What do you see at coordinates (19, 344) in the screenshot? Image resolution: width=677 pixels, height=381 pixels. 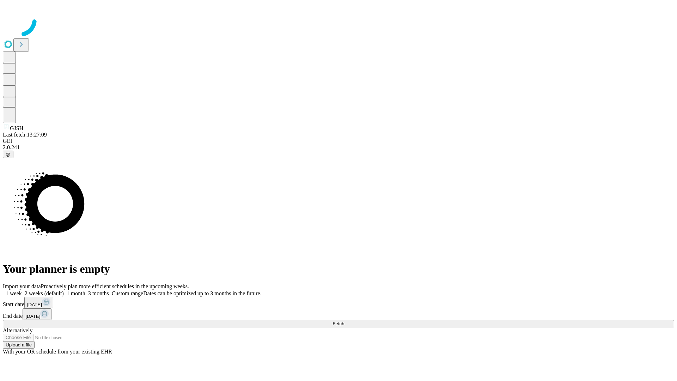 I see `button: Upload a file` at bounding box center [19, 344].